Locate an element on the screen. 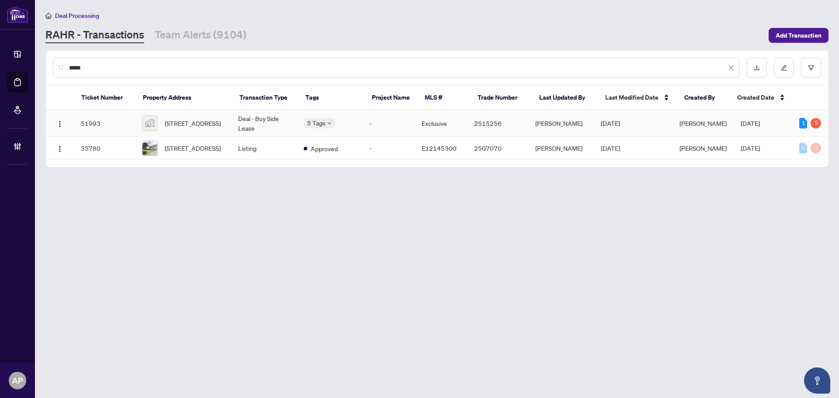  th: MLS # is located at coordinates (444, 98).